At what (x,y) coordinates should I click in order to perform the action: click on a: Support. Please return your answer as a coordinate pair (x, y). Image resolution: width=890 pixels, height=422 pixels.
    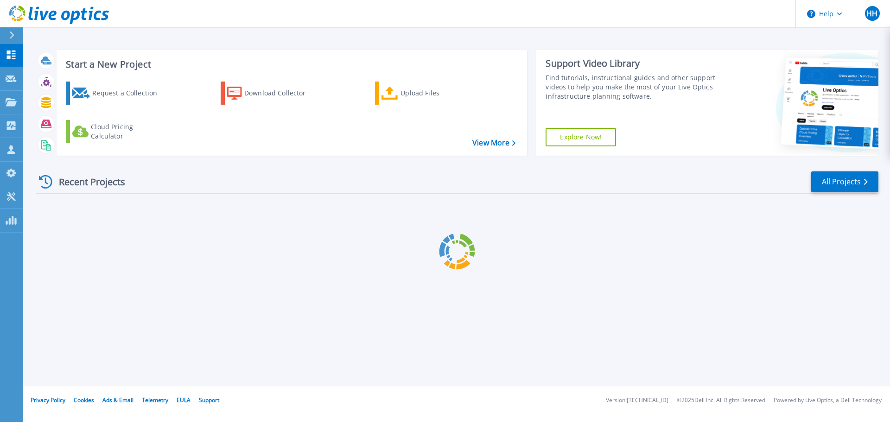
    Looking at the image, I should click on (209, 400).